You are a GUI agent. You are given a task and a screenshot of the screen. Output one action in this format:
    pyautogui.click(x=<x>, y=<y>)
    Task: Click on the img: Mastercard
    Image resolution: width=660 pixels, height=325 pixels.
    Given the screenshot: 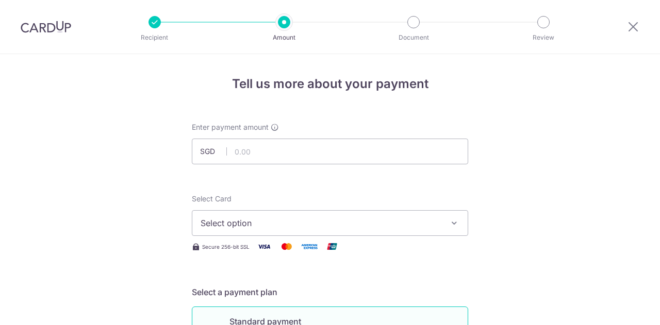 What is the action you would take?
    pyautogui.click(x=287, y=246)
    